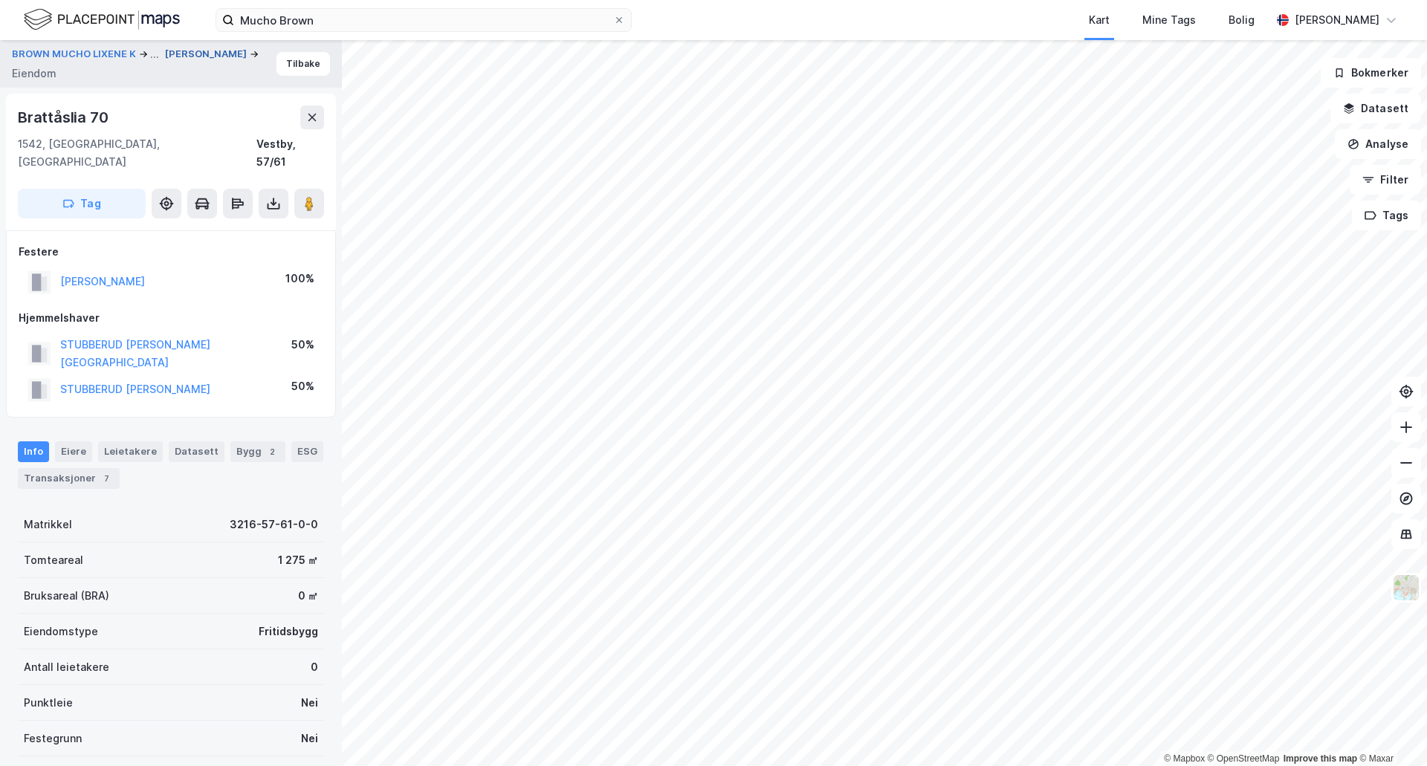 Image resolution: width=1427 pixels, height=766 pixels. I want to click on button: BROWN MUCHO LIXENE K, so click(75, 54).